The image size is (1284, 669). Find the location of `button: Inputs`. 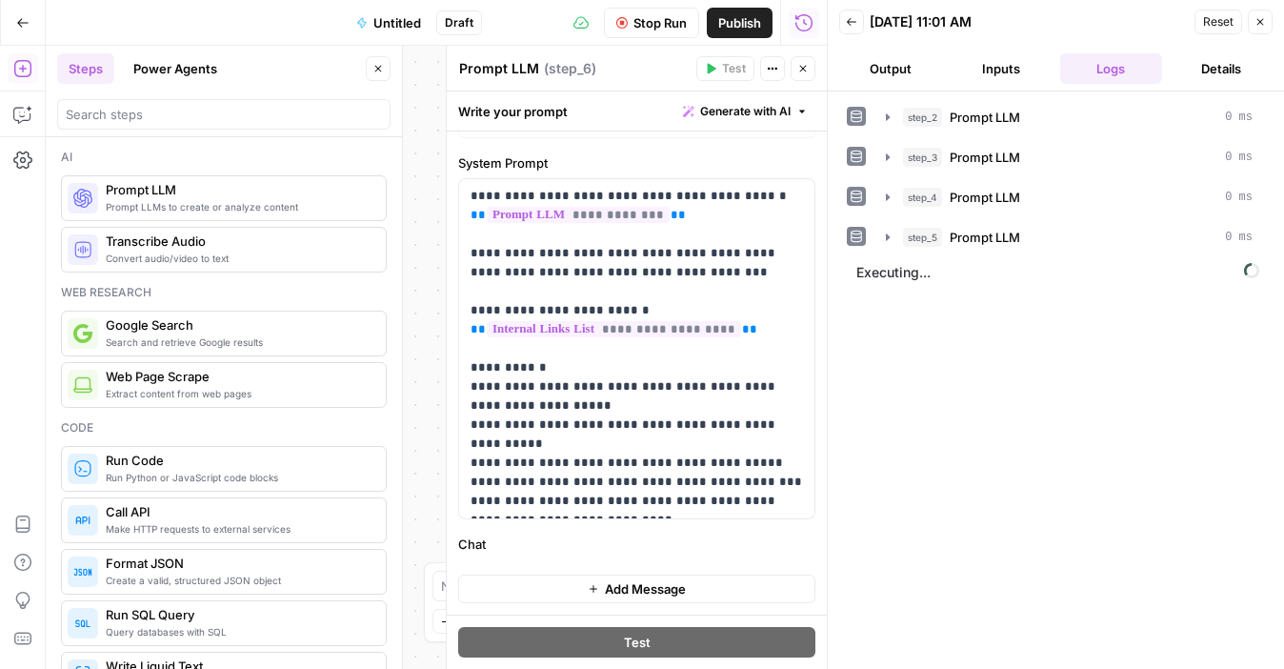

button: Inputs is located at coordinates (1001, 69).